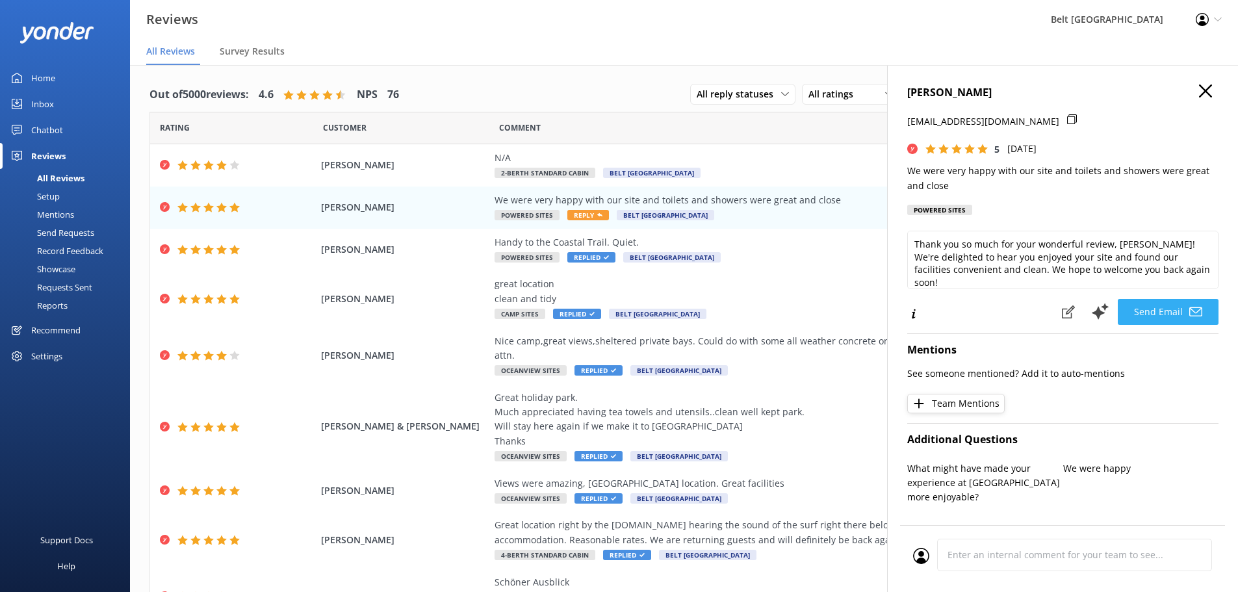 The width and height of the screenshot is (1238, 592). I want to click on h4: Additional Questions, so click(1062, 440).